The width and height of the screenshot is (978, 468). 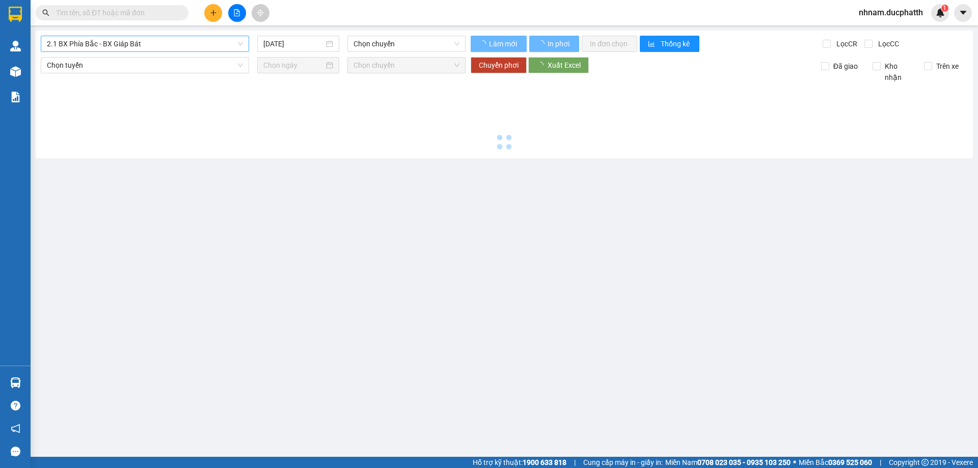 I want to click on span: search, so click(x=46, y=13).